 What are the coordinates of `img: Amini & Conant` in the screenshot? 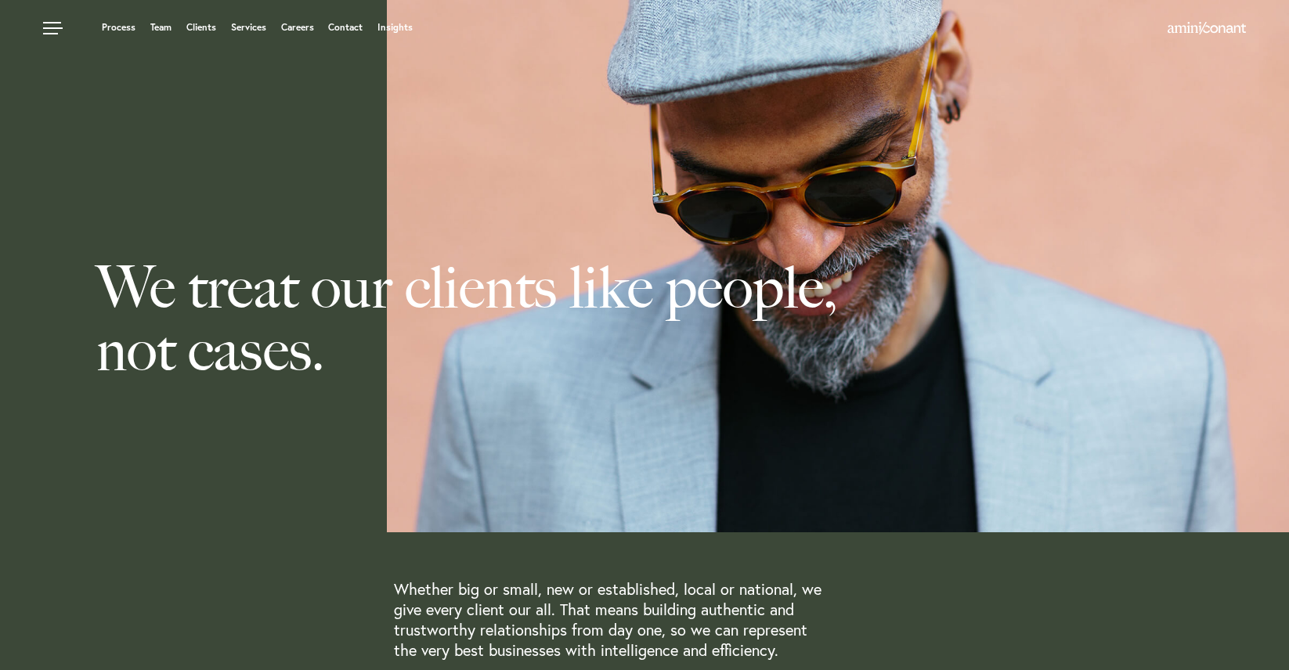 It's located at (1207, 28).